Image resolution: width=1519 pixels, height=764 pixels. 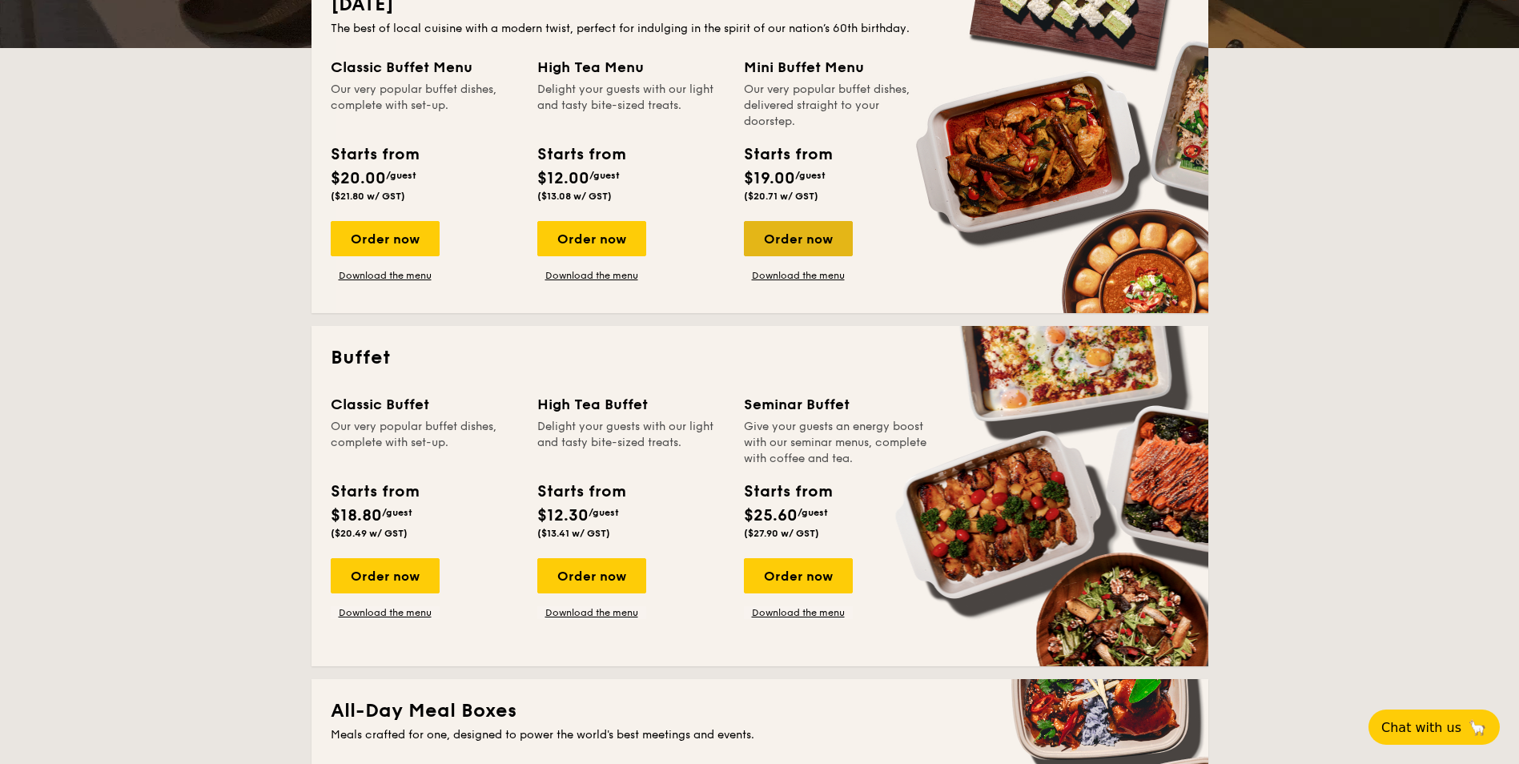 What do you see at coordinates (760, 711) in the screenshot?
I see `h2: All-Day Meal Boxes` at bounding box center [760, 711].